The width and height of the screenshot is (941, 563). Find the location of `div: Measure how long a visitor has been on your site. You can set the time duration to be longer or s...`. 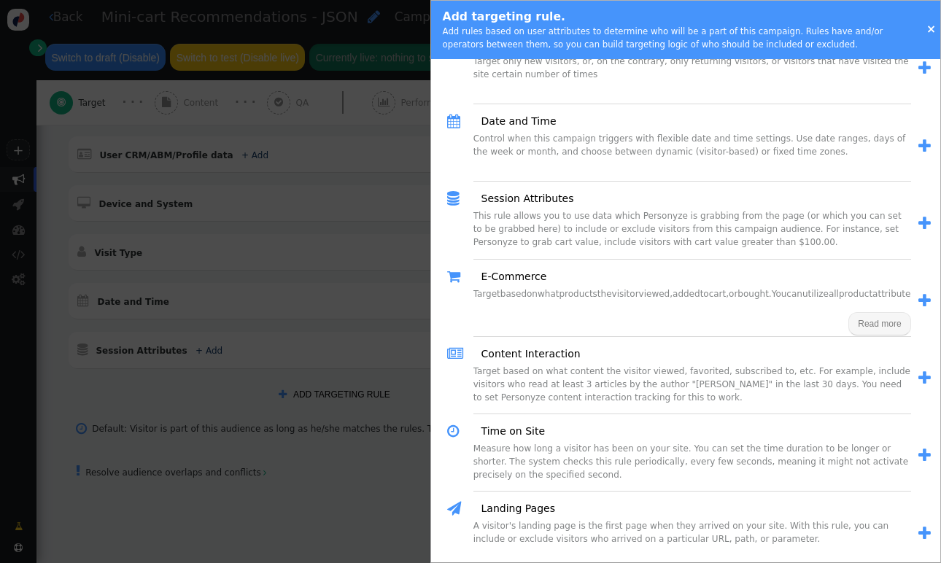

div: Measure how long a visitor has been on your site. You can set the time duration to be longer or s... is located at coordinates (693, 467).